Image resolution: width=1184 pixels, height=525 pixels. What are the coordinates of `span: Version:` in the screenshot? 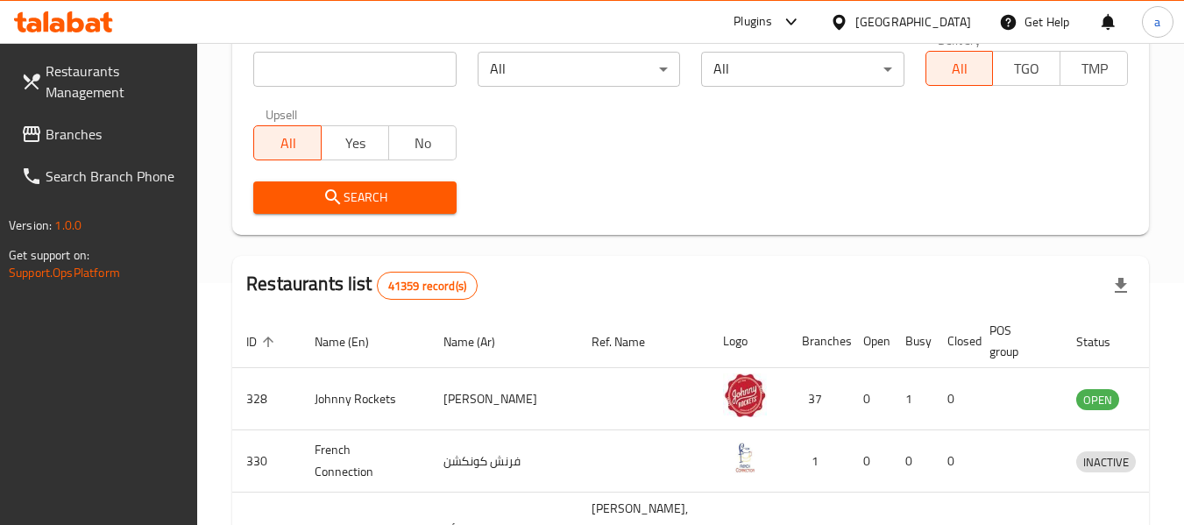 It's located at (30, 225).